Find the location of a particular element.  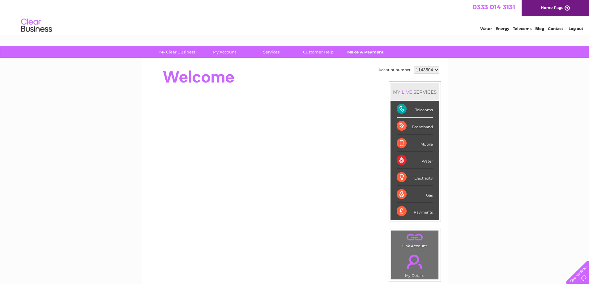

a: Water is located at coordinates (486, 28).